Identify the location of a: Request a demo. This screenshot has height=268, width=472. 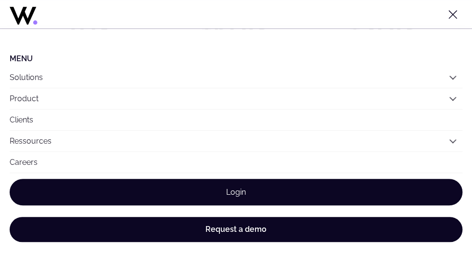
(236, 229).